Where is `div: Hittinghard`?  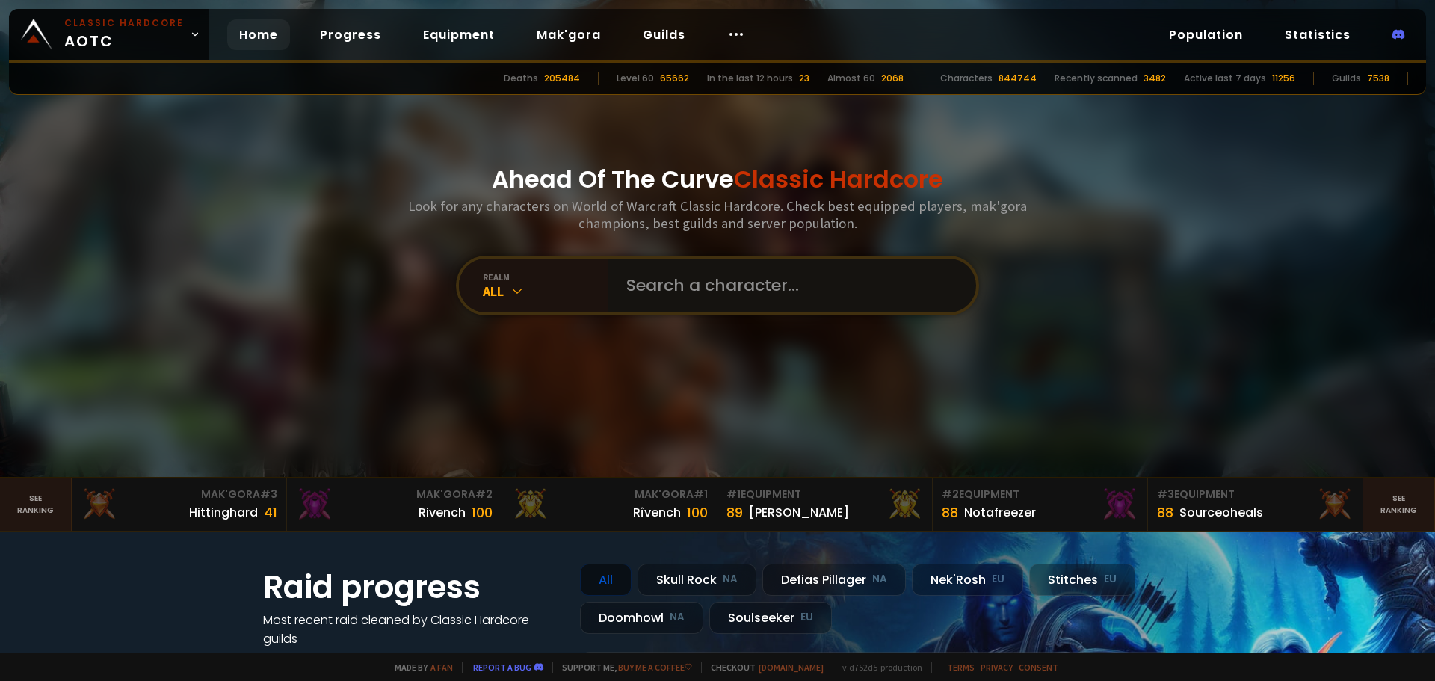
div: Hittinghard is located at coordinates (223, 512).